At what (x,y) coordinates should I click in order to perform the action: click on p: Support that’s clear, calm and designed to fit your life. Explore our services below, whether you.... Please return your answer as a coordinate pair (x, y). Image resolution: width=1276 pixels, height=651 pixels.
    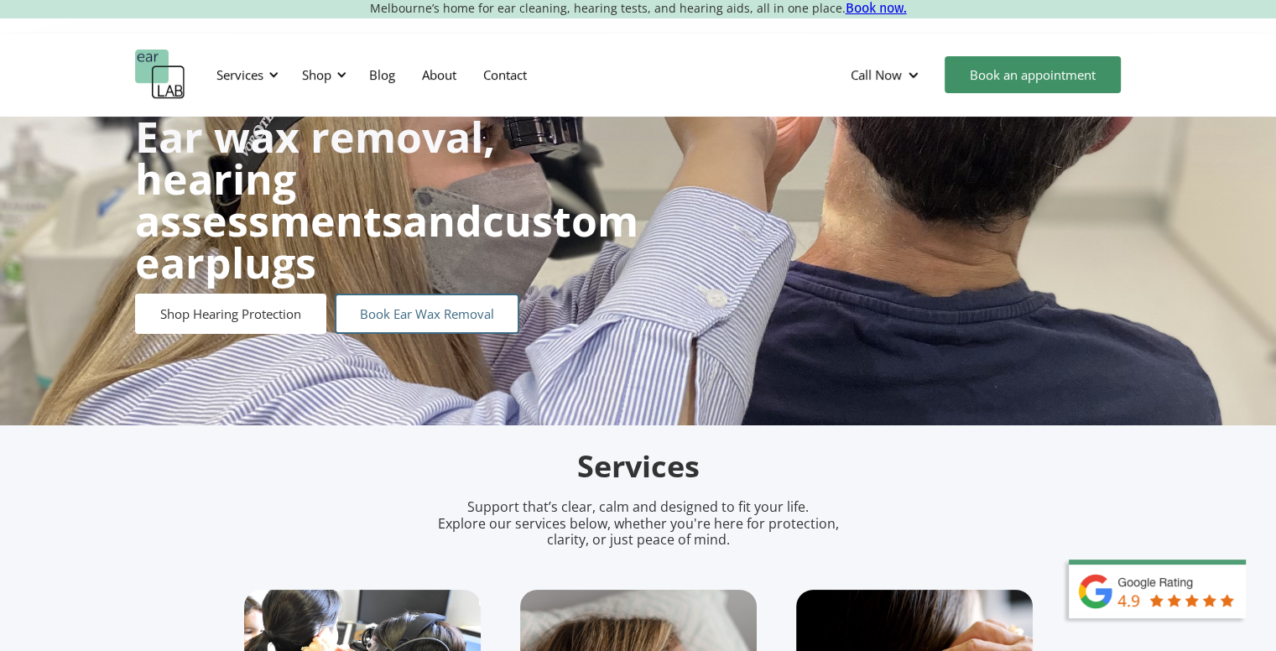
    Looking at the image, I should click on (638, 523).